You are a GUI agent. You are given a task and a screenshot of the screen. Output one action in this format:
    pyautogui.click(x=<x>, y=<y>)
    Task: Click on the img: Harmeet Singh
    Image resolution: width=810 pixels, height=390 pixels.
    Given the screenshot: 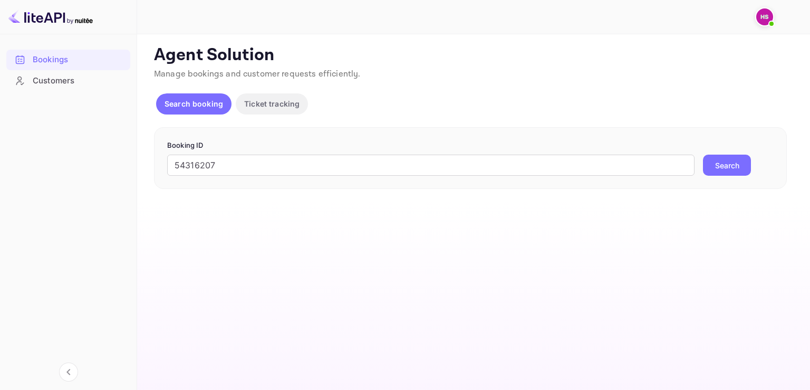 What is the action you would take?
    pyautogui.click(x=765, y=17)
    